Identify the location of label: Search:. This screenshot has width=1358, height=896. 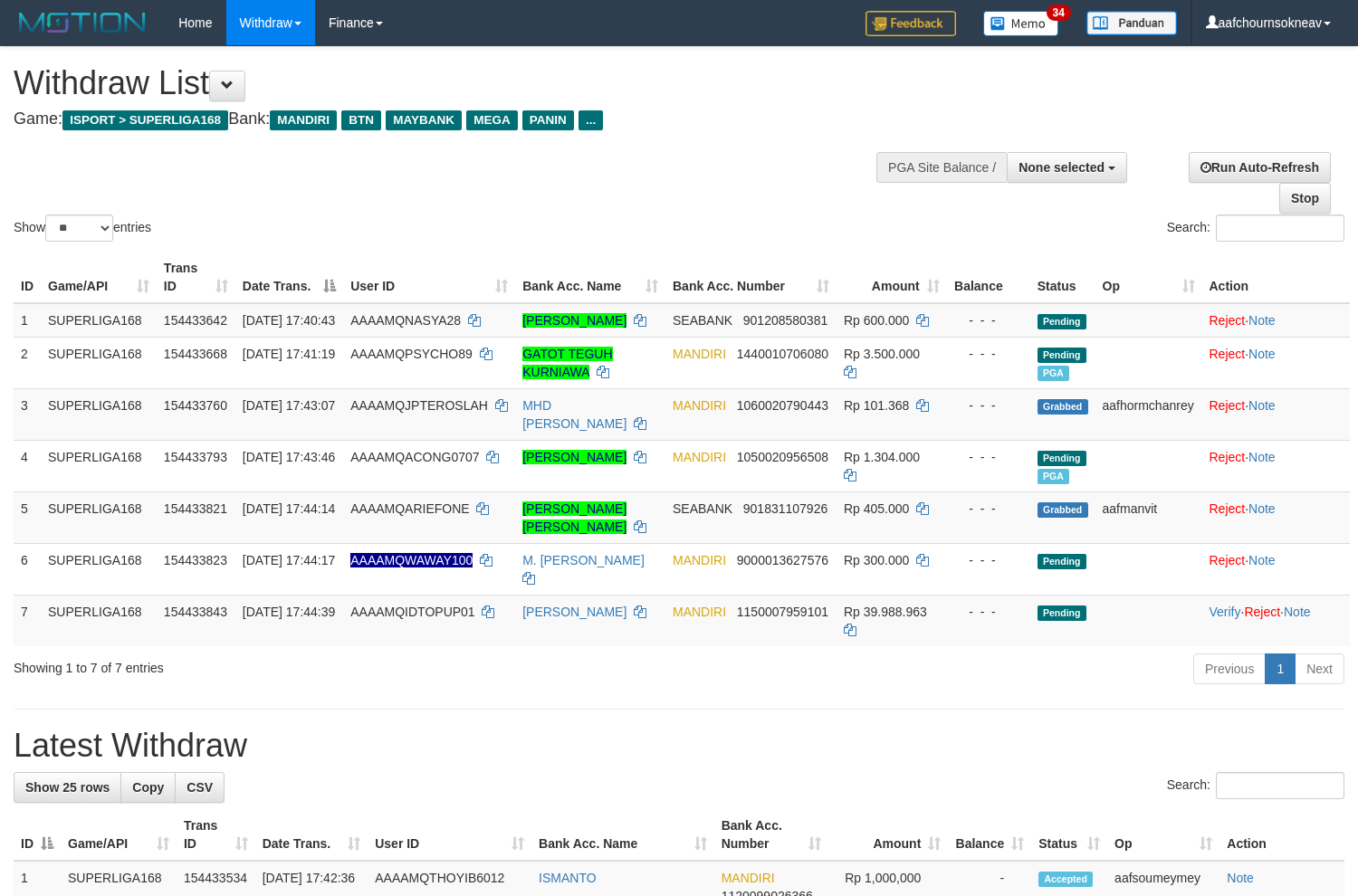
(1255, 786).